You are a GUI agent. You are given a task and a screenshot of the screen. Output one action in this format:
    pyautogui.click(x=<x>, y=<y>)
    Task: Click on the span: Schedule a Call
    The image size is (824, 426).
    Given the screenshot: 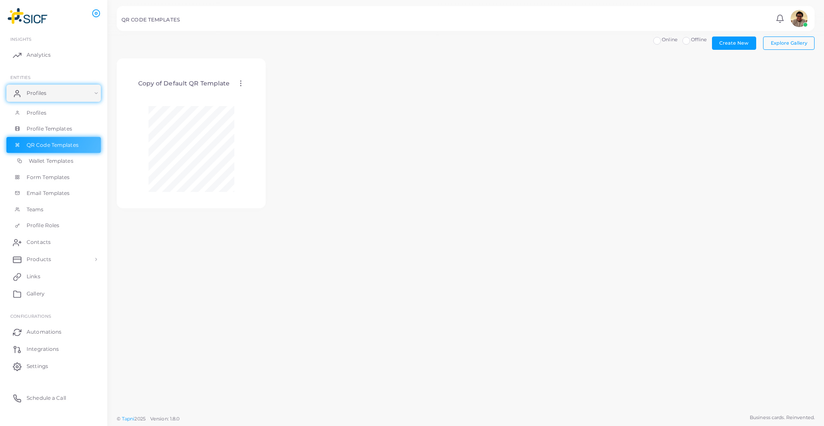 What is the action you would take?
    pyautogui.click(x=46, y=398)
    